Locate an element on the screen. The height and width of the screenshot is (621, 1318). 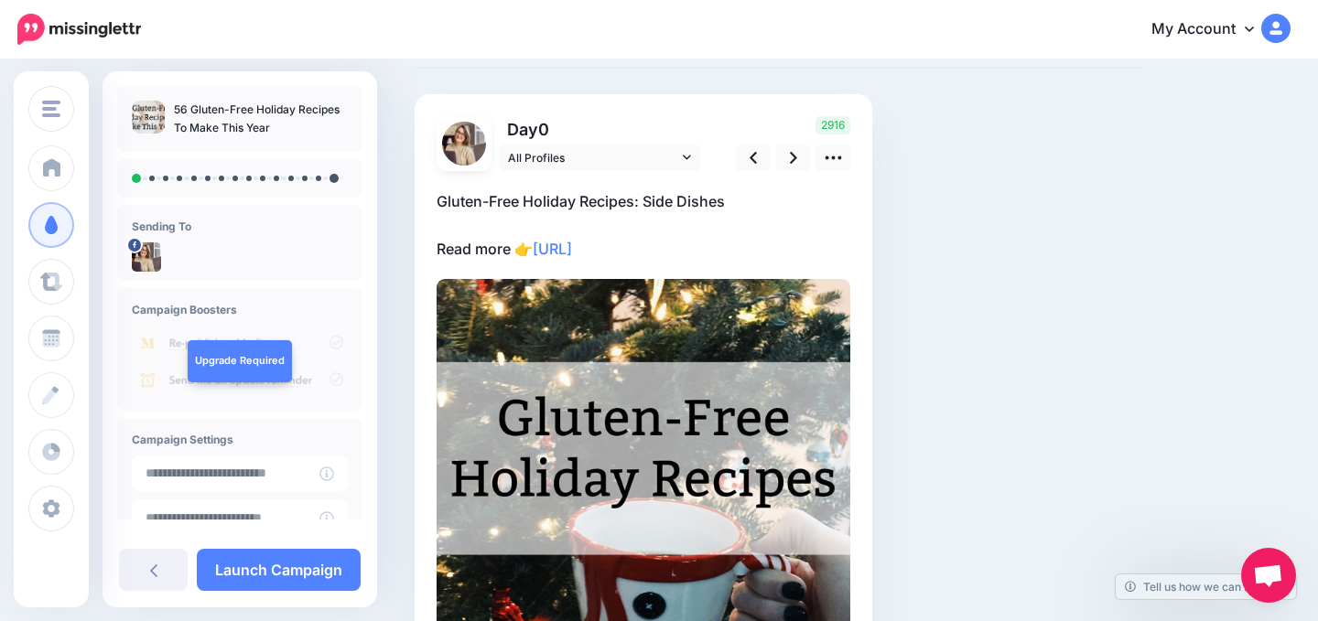
a: Open chat is located at coordinates (1268, 576).